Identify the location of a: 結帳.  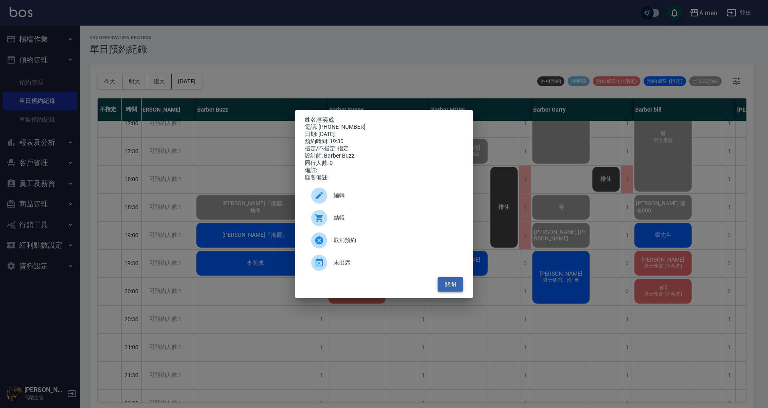
(384, 218).